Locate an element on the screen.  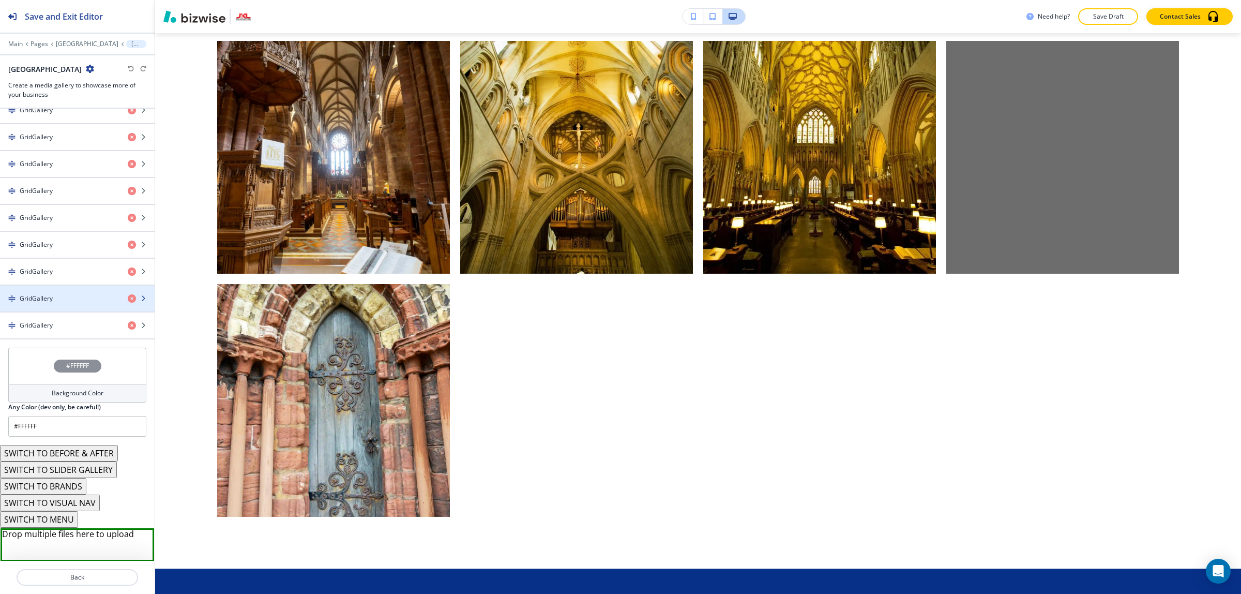
div: Open Intercom Messenger is located at coordinates (1218, 571).